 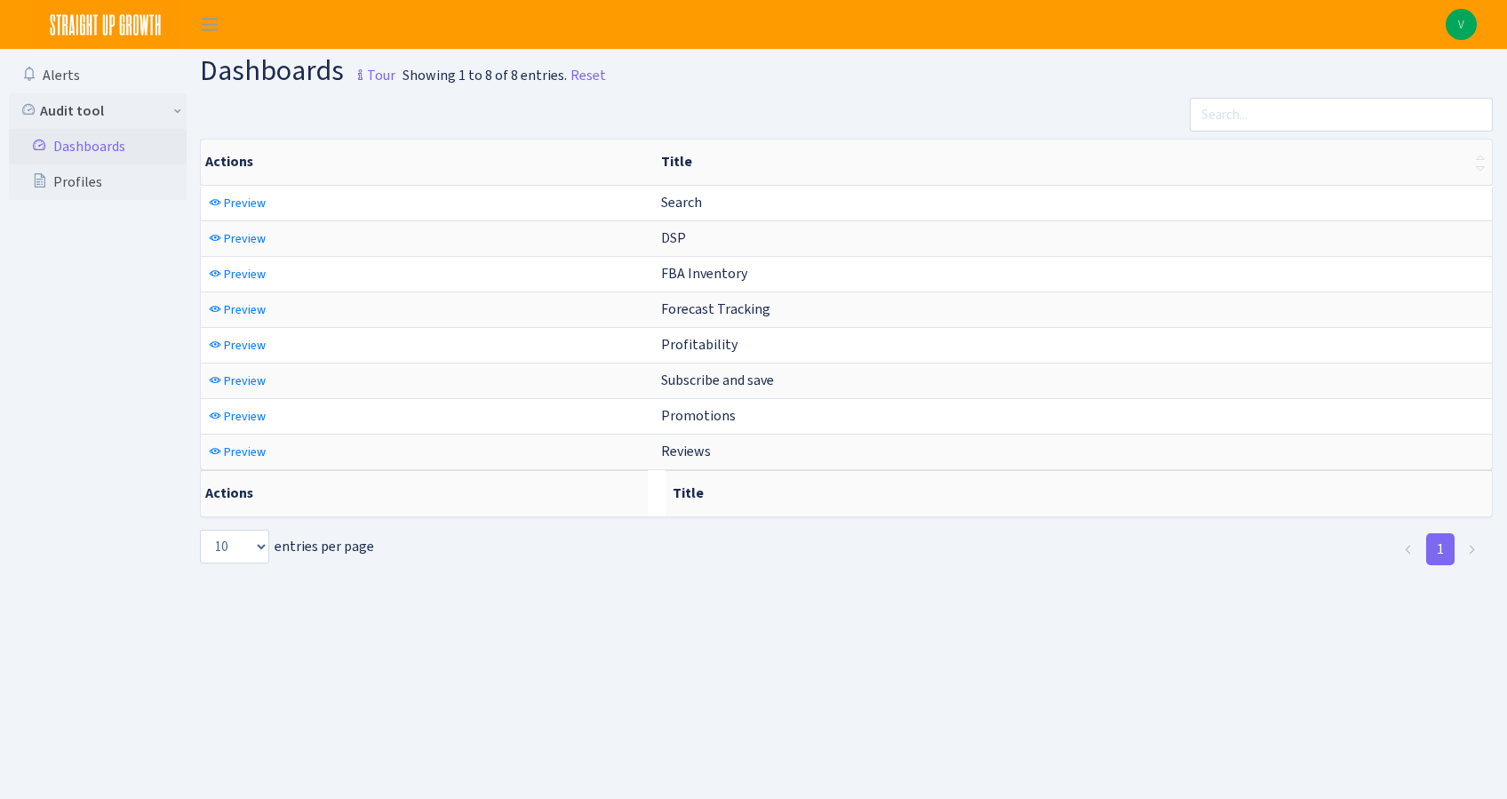 What do you see at coordinates (682, 202) in the screenshot?
I see `span: Search` at bounding box center [682, 202].